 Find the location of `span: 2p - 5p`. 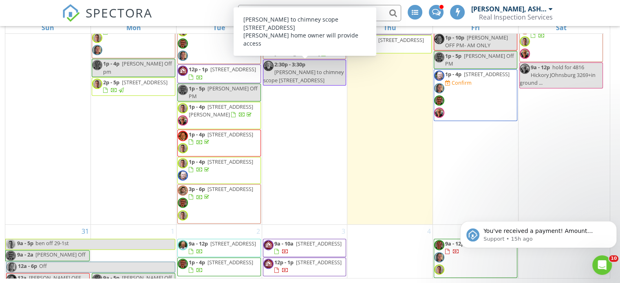

span: 2p - 5p is located at coordinates (111, 82).